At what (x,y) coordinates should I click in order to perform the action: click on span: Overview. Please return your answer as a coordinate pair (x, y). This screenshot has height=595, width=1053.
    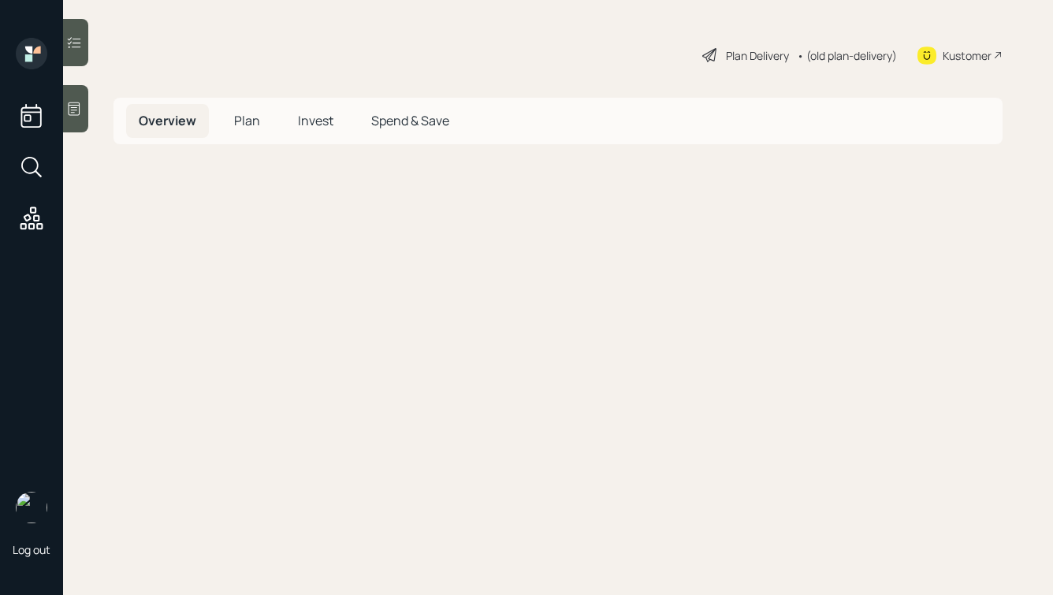
    Looking at the image, I should click on (167, 121).